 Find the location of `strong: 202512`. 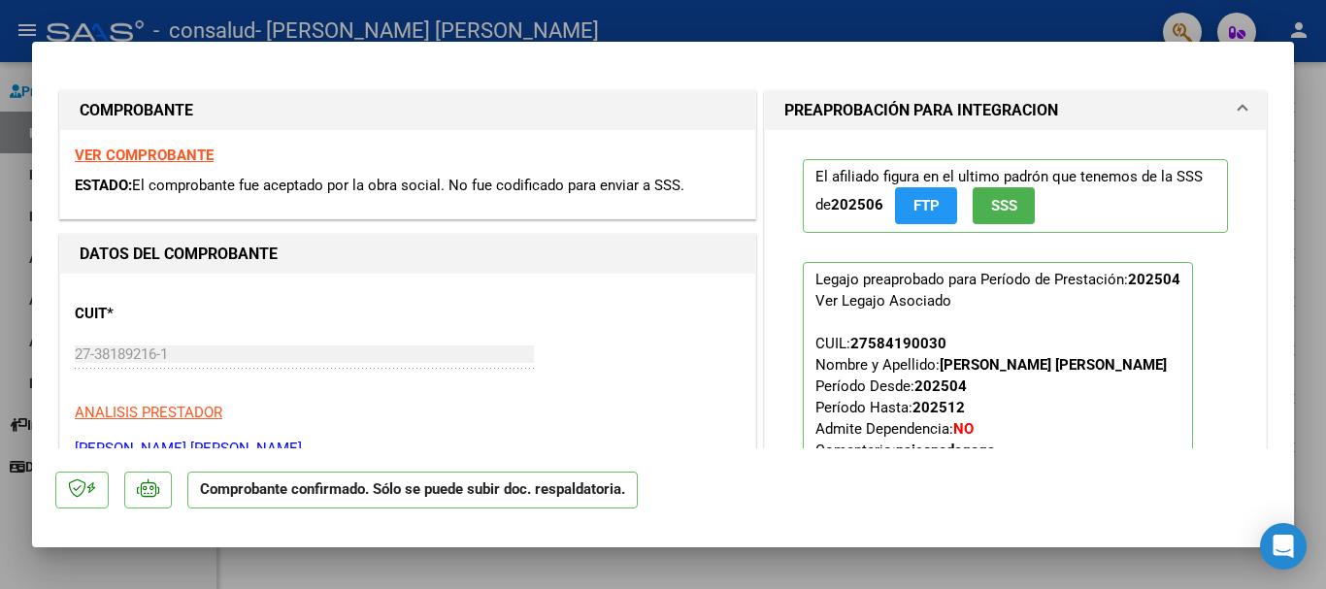

strong: 202512 is located at coordinates (939, 408).